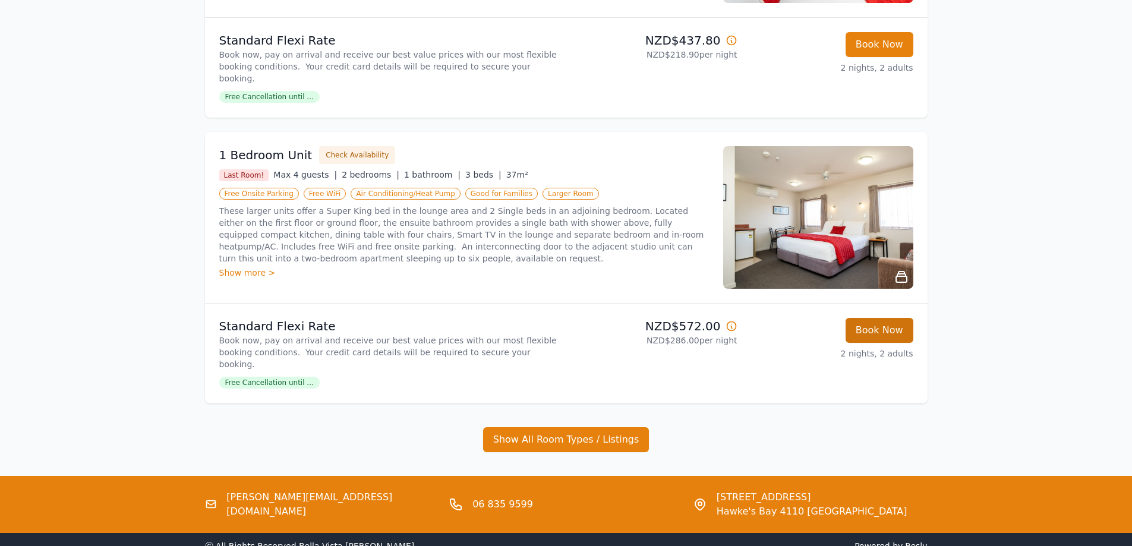 This screenshot has width=1132, height=546. Describe the element at coordinates (571, 194) in the screenshot. I see `span: Larger Room` at that location.